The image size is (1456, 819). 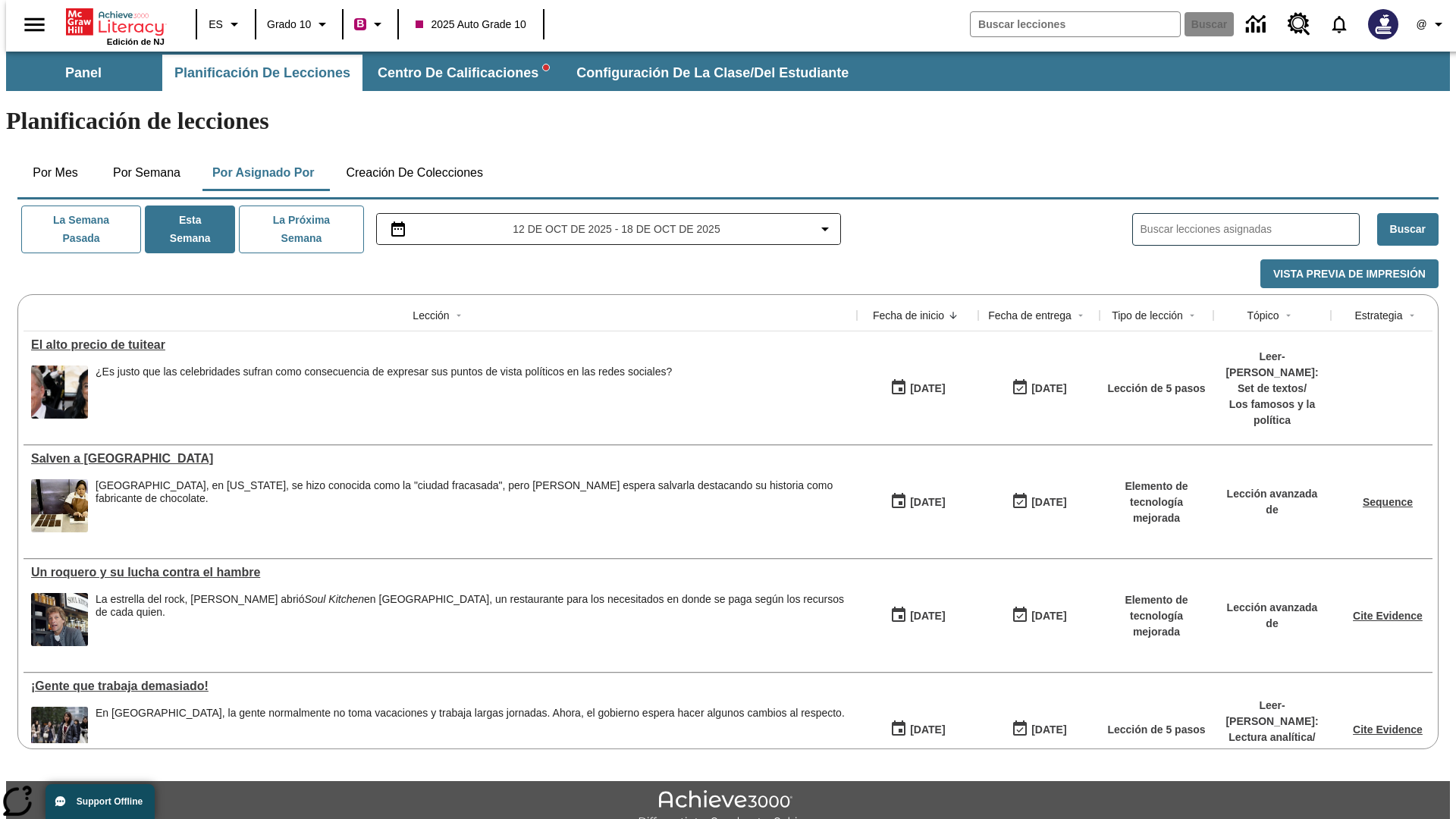 What do you see at coordinates (215, 24) in the screenshot?
I see `span: ES` at bounding box center [215, 24].